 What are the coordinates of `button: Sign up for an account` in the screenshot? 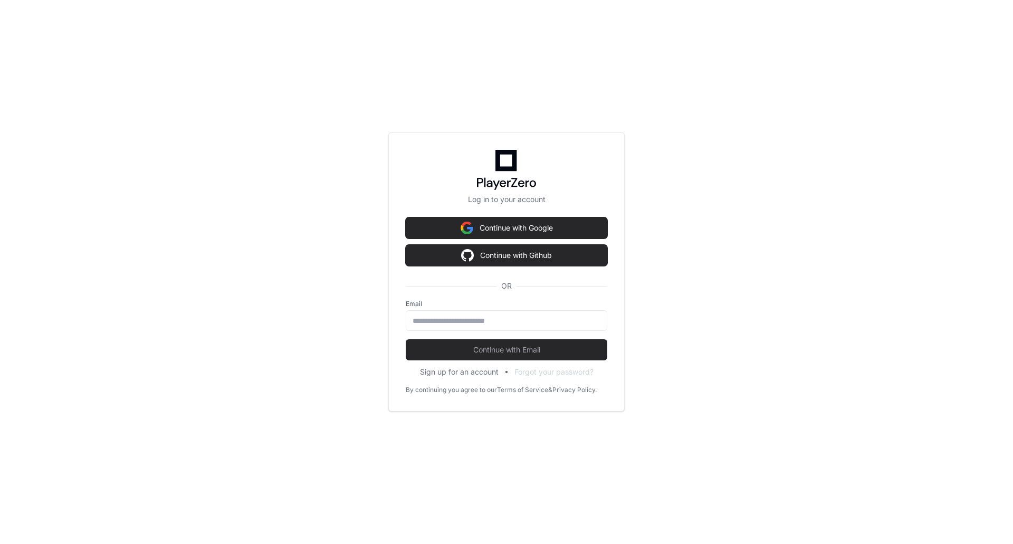 It's located at (459, 372).